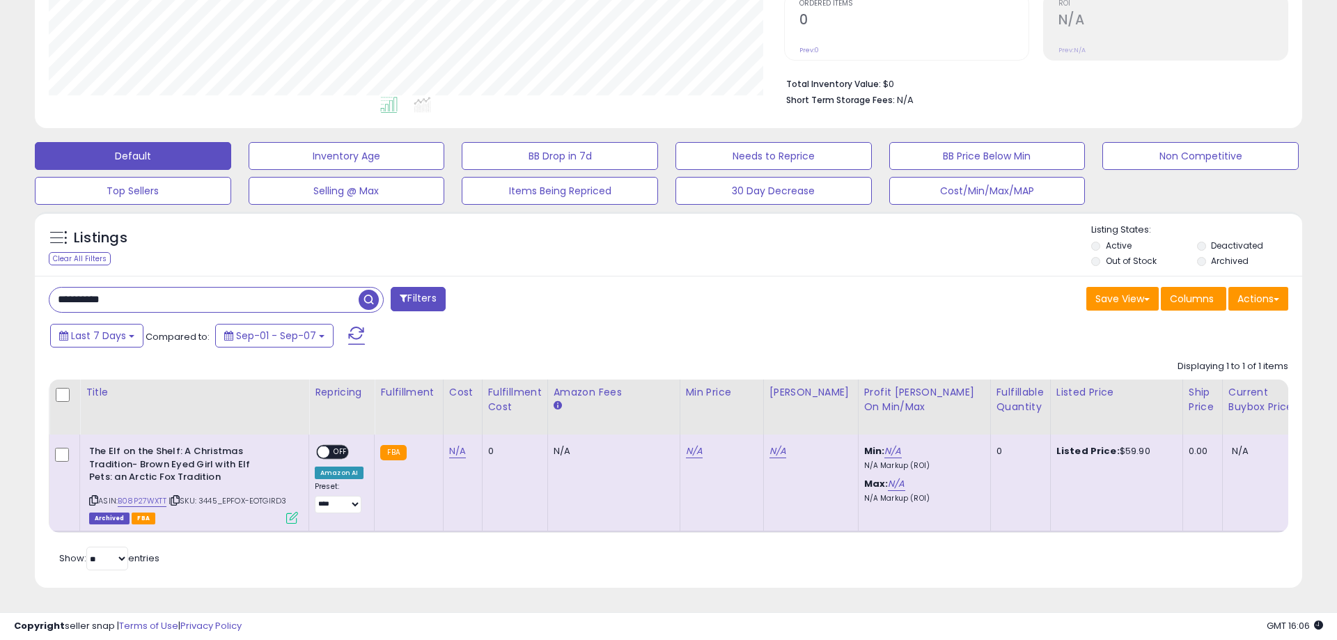 This screenshot has height=640, width=1337. I want to click on a: Privacy Policy, so click(211, 625).